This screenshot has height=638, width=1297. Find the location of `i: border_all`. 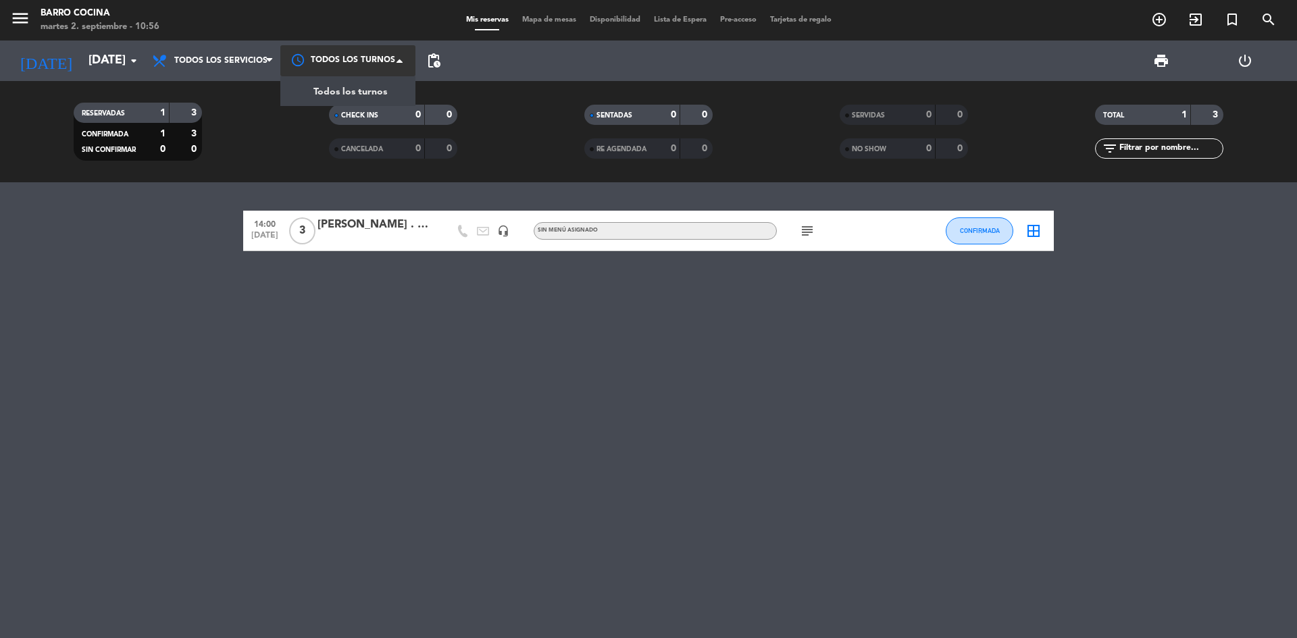

i: border_all is located at coordinates (1033, 231).